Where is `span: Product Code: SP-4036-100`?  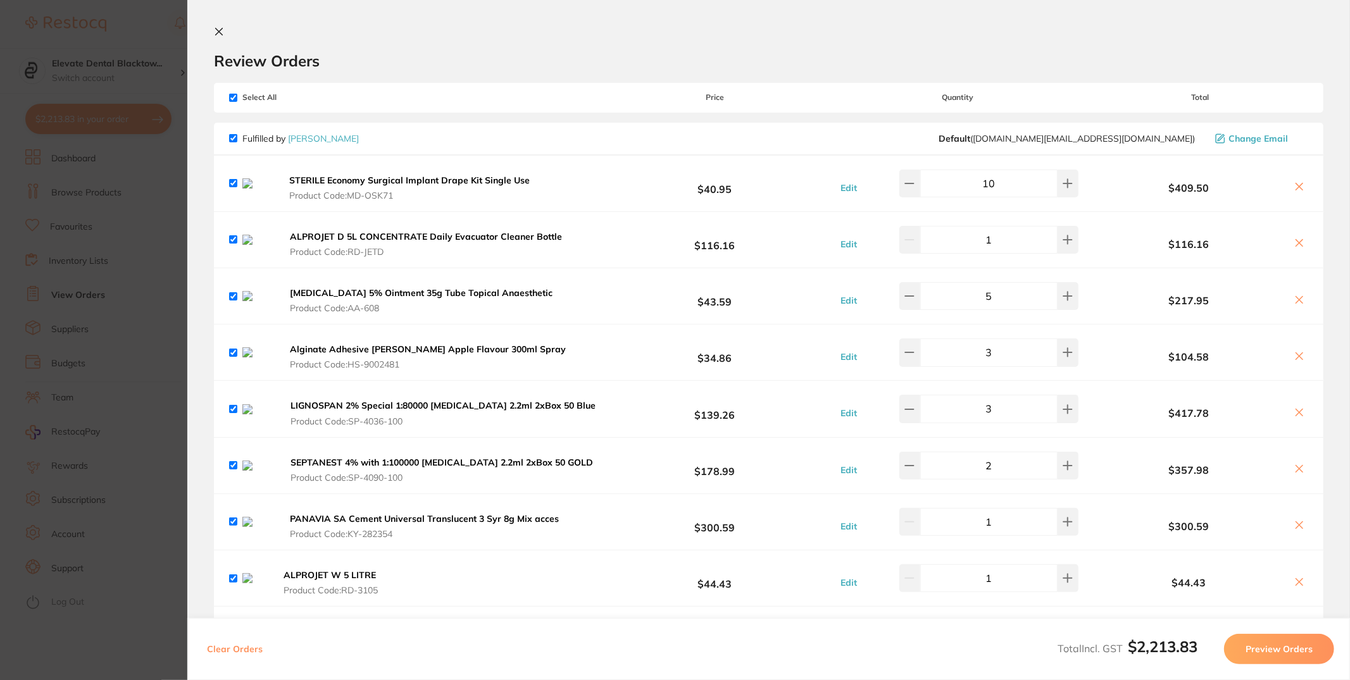
span: Product Code: SP-4036-100 is located at coordinates (446, 422).